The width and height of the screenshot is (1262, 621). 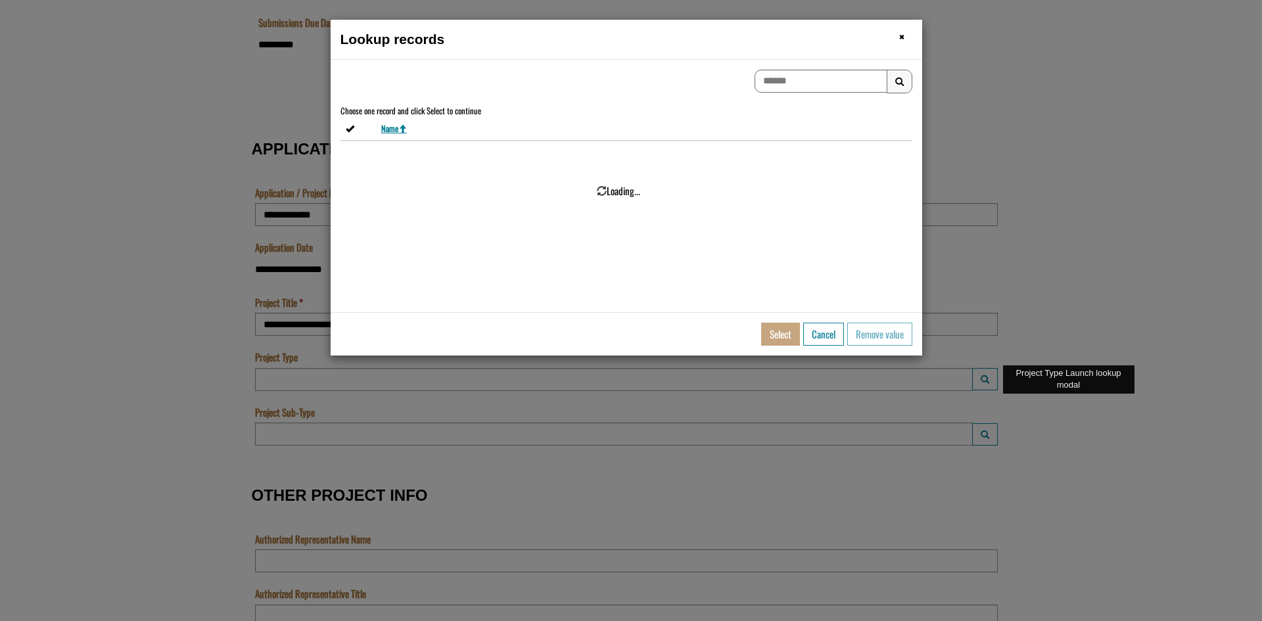 I want to click on button: Remove value, so click(x=880, y=334).